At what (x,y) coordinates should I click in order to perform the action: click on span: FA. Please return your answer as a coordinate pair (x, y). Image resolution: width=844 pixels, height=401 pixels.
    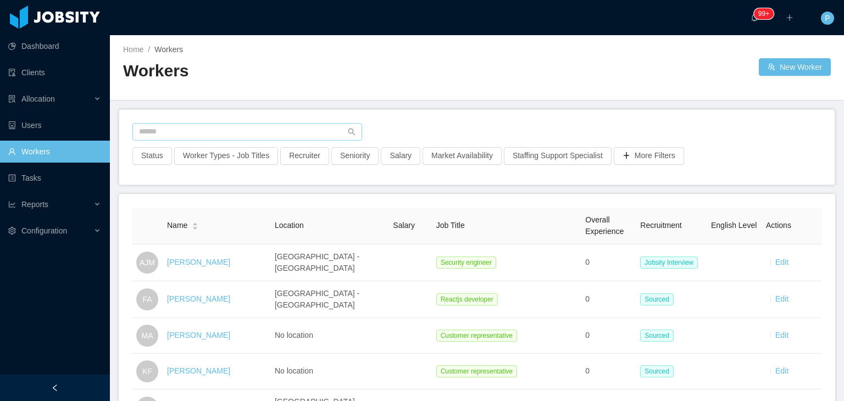
    Looking at the image, I should click on (147, 300).